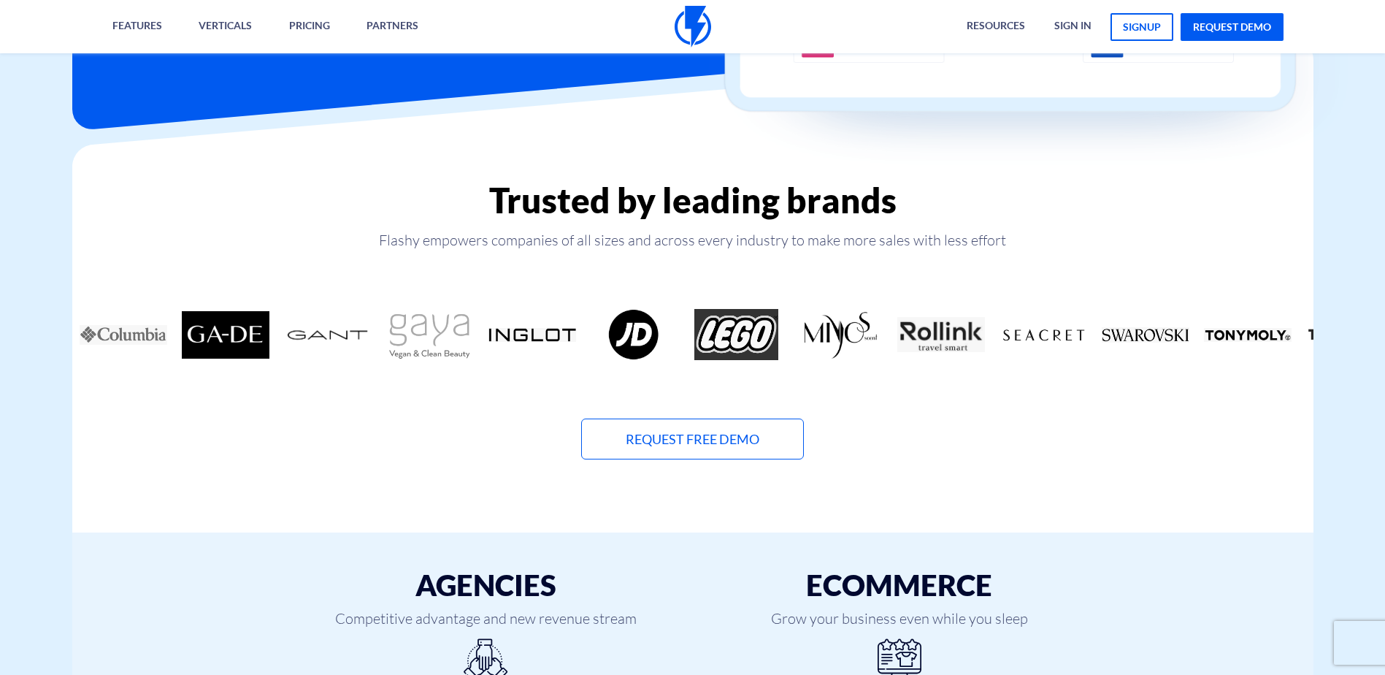  Describe the element at coordinates (899, 618) in the screenshot. I see `span: Grow your business even while you sleep` at that location.